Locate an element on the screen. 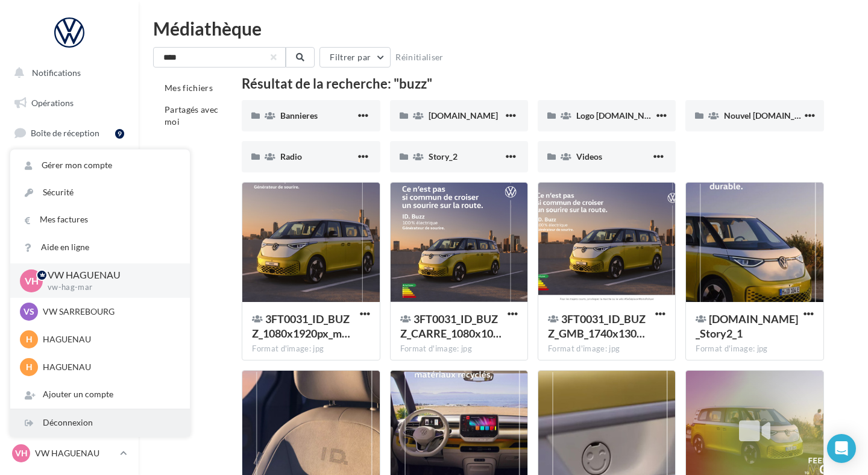  button: Réinitialiser is located at coordinates (420, 57).